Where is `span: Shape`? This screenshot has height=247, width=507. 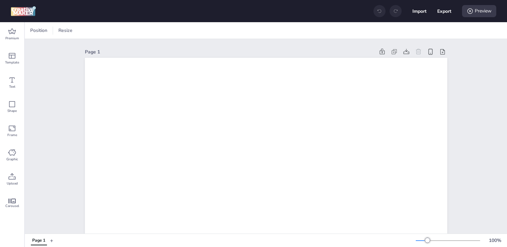 span: Shape is located at coordinates (12, 111).